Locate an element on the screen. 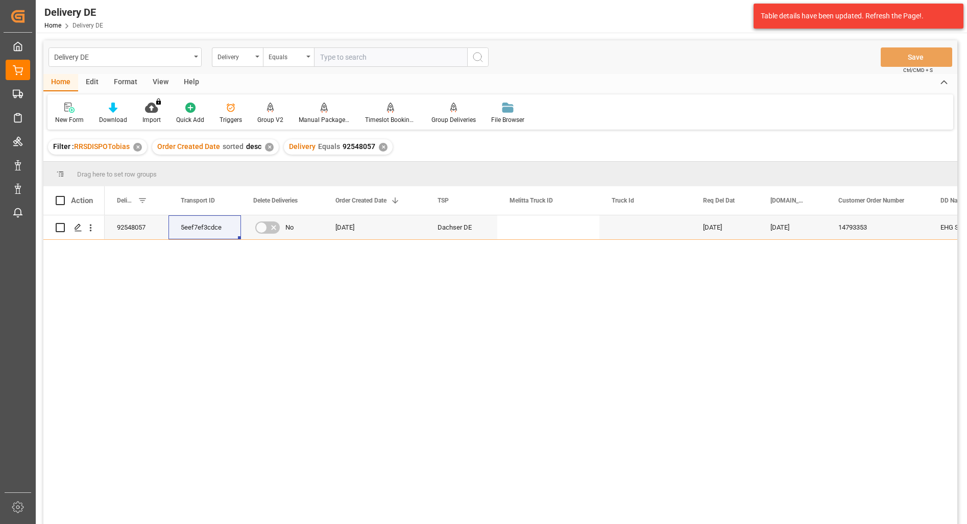 This screenshot has height=524, width=967. div: Equals is located at coordinates (286, 56).